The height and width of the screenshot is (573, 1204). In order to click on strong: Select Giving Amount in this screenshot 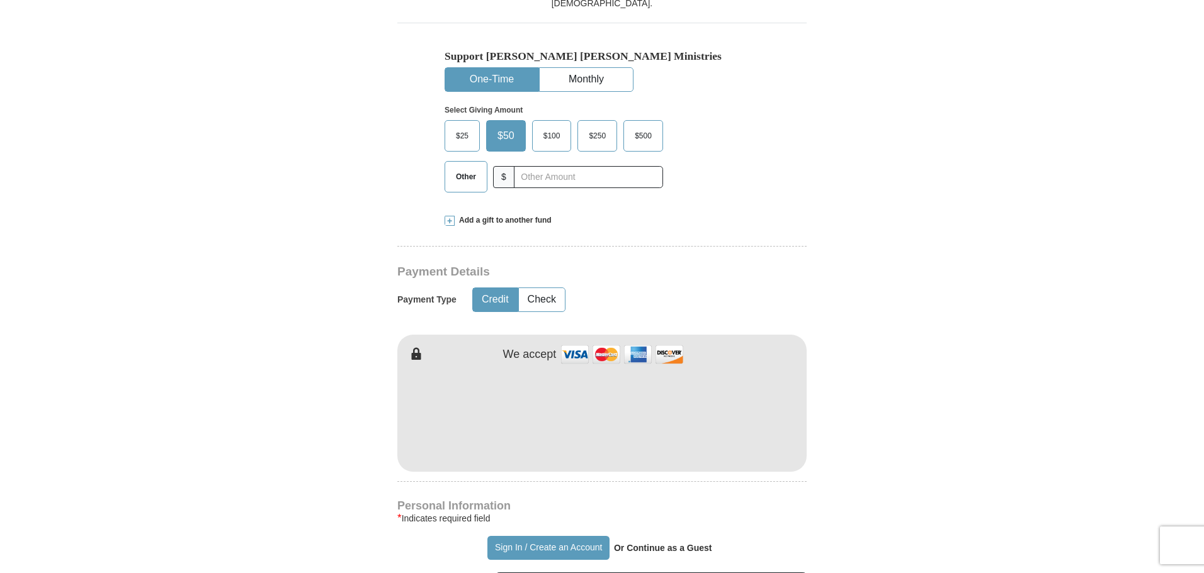, I will do `click(483, 110)`.